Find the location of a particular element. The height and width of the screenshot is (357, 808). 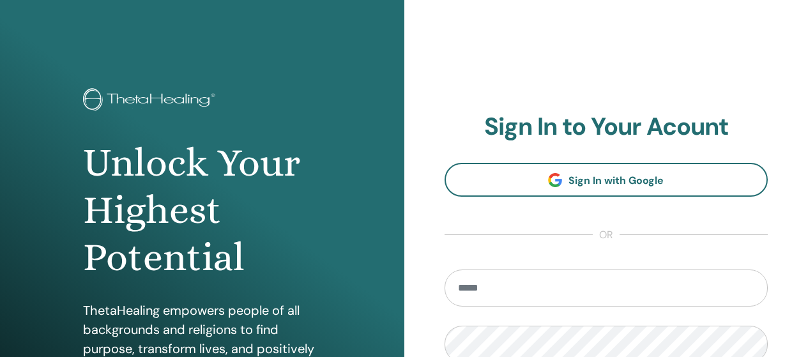

span: Sign In with Google is located at coordinates (616, 180).